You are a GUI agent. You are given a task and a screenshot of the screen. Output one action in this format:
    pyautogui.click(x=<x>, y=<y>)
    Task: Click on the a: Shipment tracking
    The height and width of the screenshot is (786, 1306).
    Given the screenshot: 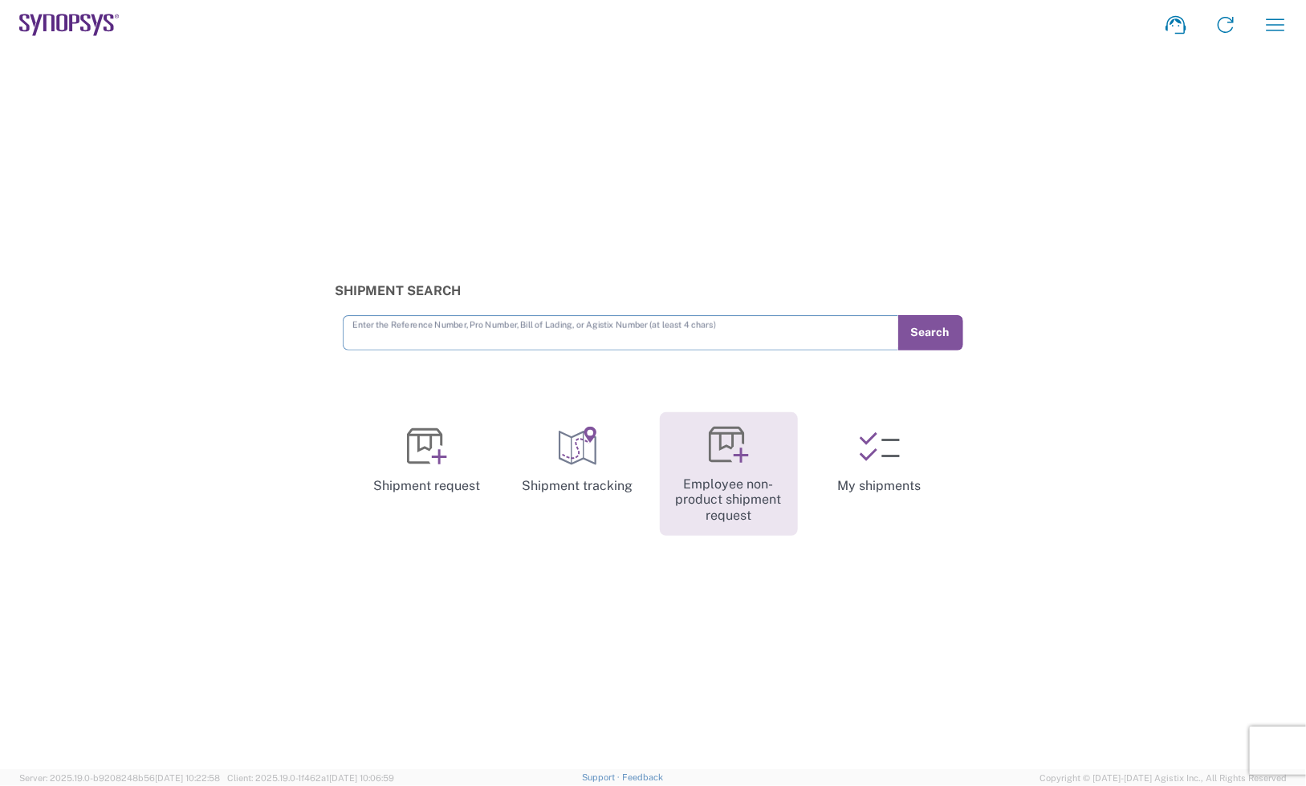 What is the action you would take?
    pyautogui.click(x=578, y=461)
    